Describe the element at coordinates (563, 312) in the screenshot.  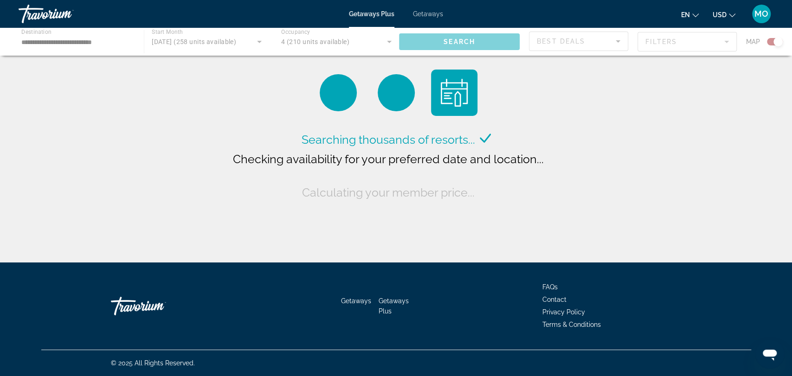
I see `a: Privacy Policy` at that location.